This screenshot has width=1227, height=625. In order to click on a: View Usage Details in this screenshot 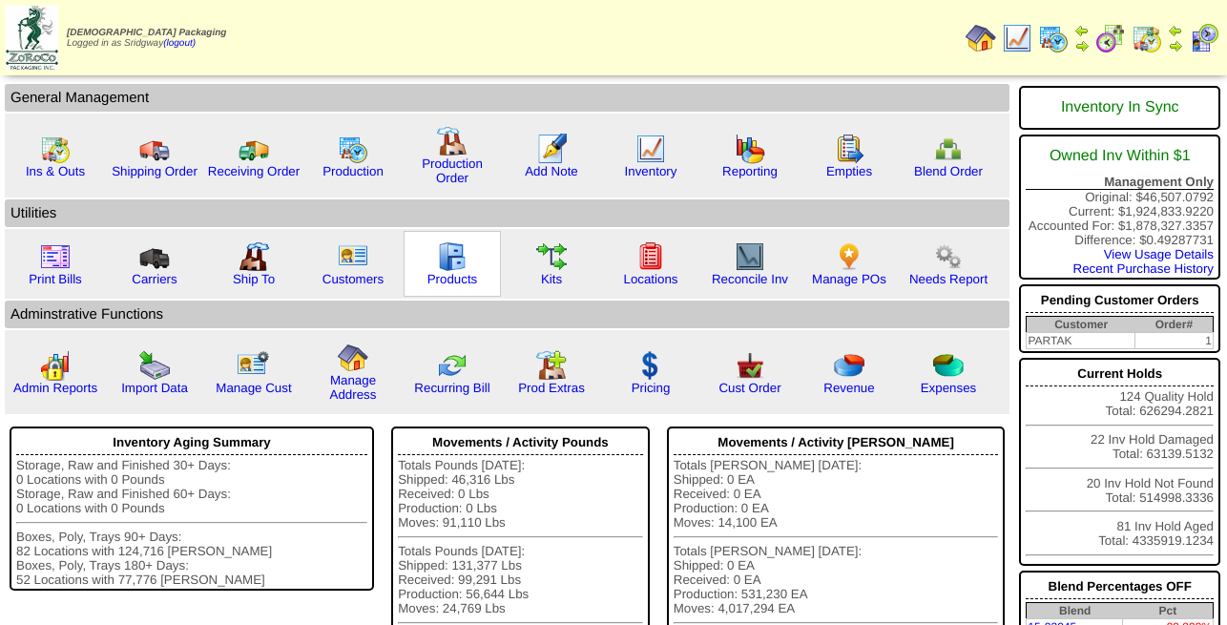, I will do `click(1159, 254)`.